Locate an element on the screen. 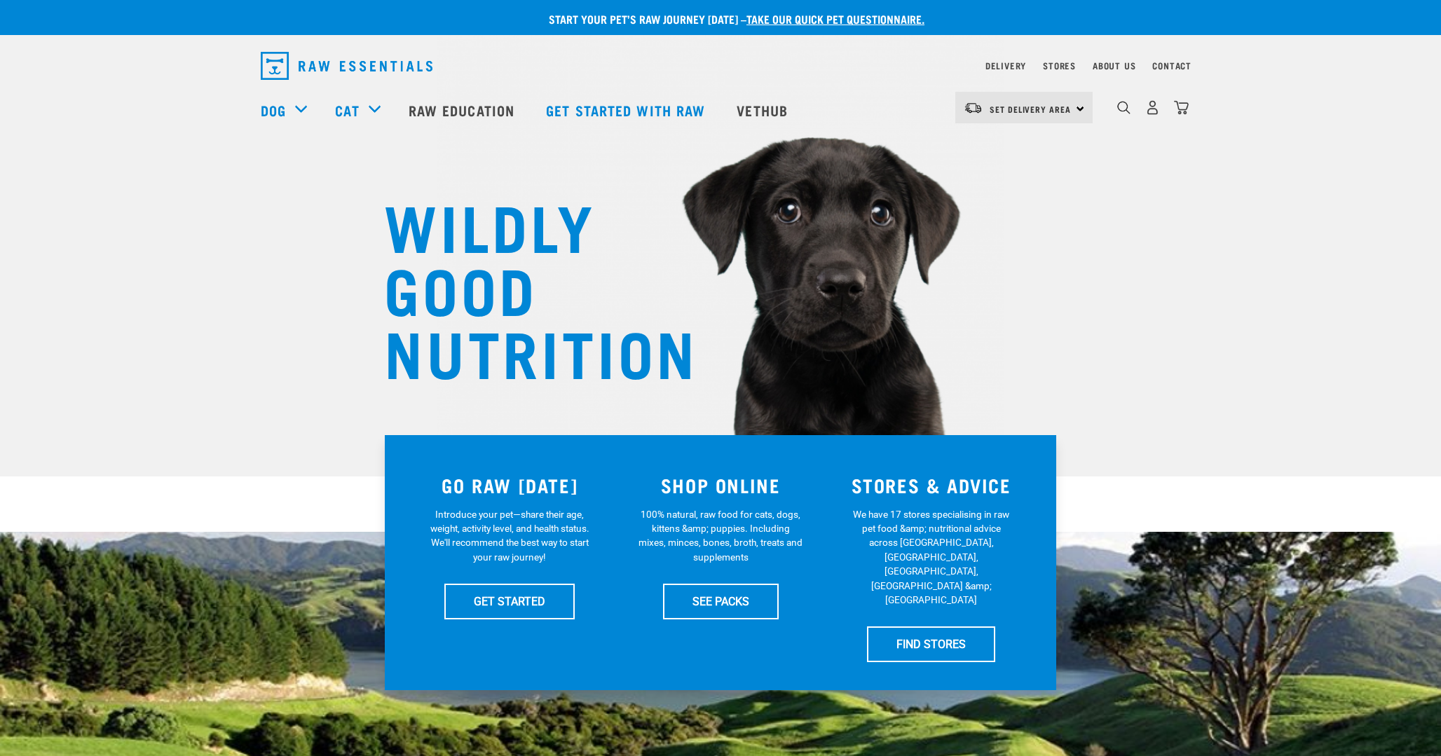  p: Introduce your pet—share their age, weight, activity level, and health status. We'll recommend th... is located at coordinates (509, 536).